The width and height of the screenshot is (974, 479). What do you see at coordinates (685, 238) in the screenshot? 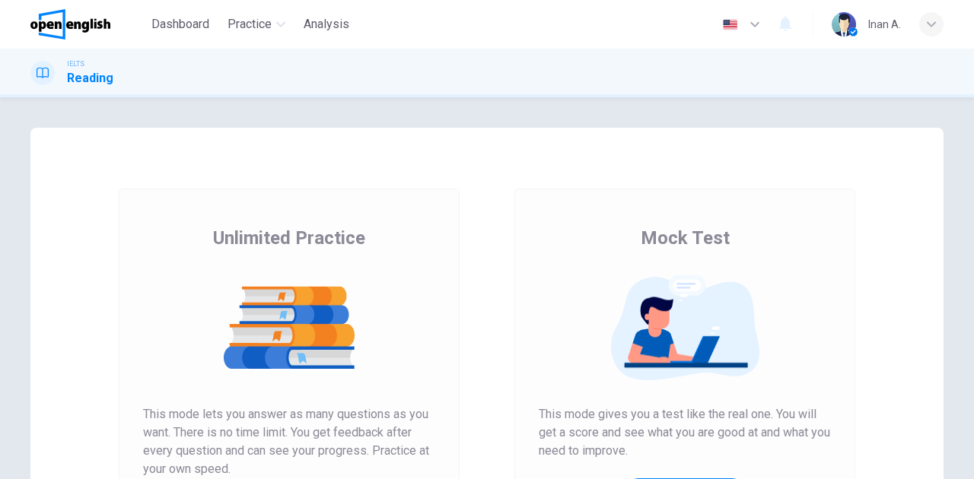
I see `span: Mock Test` at bounding box center [685, 238].